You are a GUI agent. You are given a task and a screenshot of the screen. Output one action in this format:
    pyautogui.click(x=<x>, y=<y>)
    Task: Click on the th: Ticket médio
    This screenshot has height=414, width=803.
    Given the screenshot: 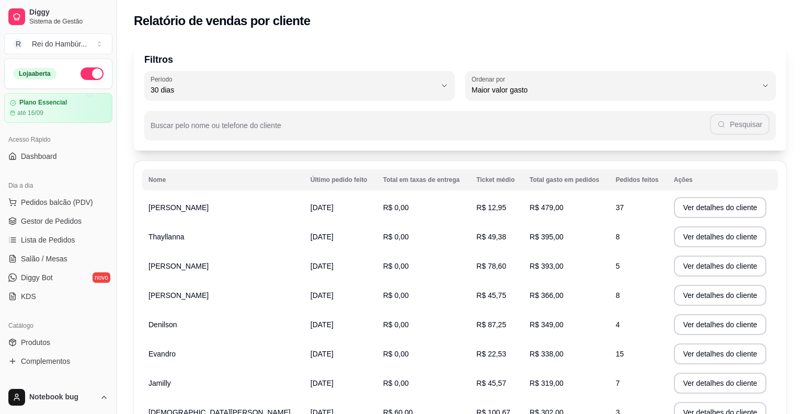 What is the action you would take?
    pyautogui.click(x=496, y=180)
    